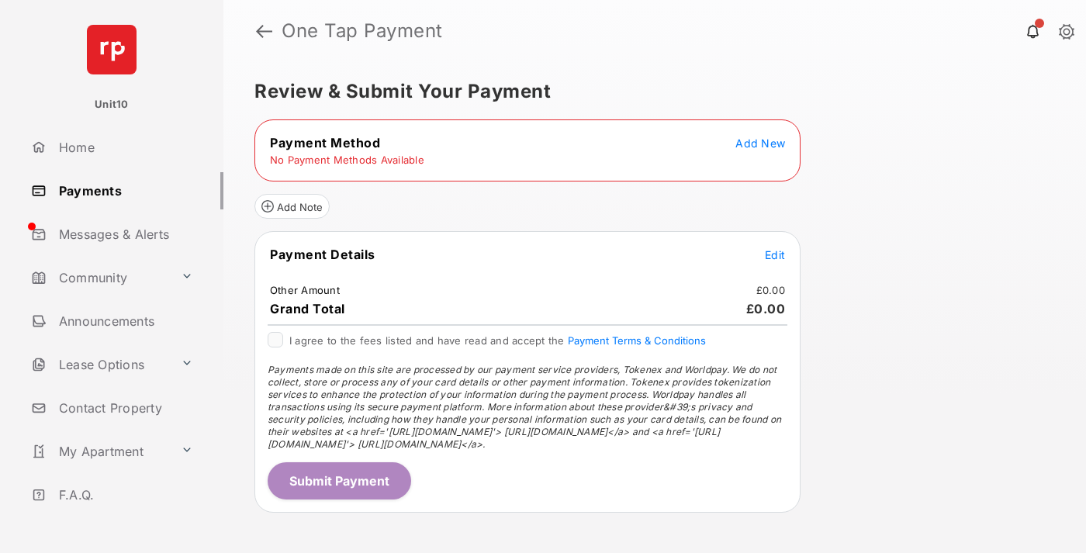 The width and height of the screenshot is (1086, 553). I want to click on h5: Review & Submit Your Payment, so click(648, 92).